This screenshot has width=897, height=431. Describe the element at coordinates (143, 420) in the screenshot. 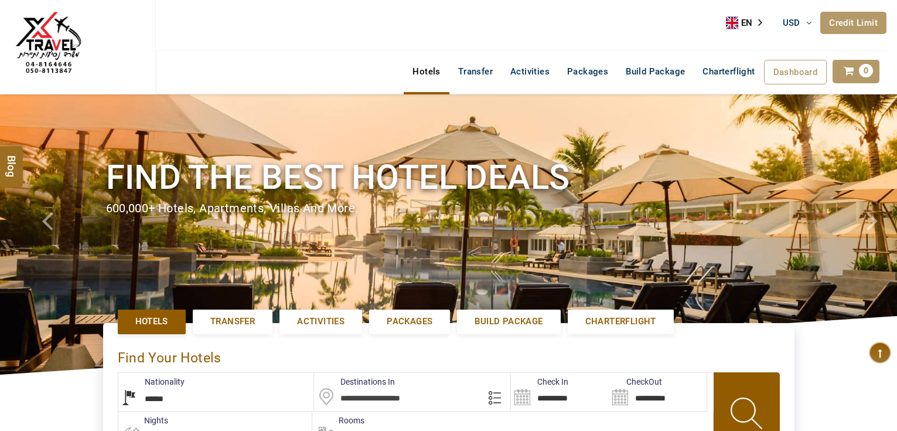

I see `label: nights` at that location.